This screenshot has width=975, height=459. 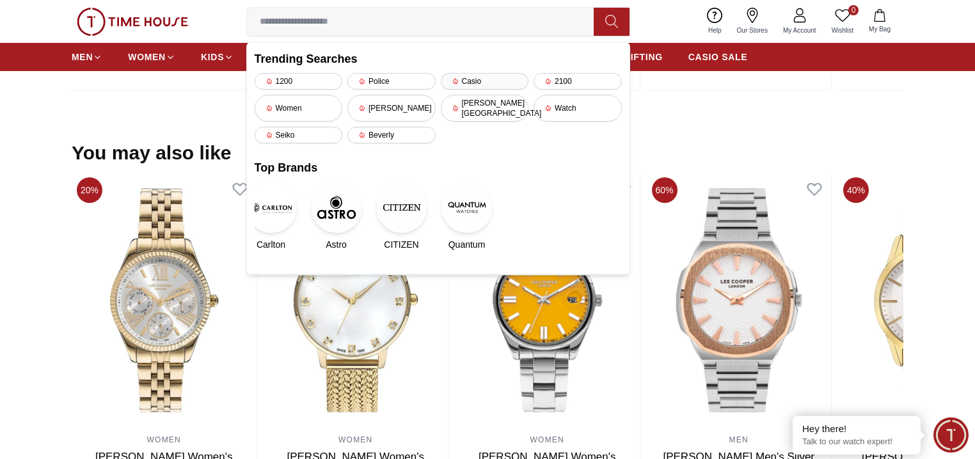 What do you see at coordinates (336, 207) in the screenshot?
I see `img: Astro` at bounding box center [336, 207].